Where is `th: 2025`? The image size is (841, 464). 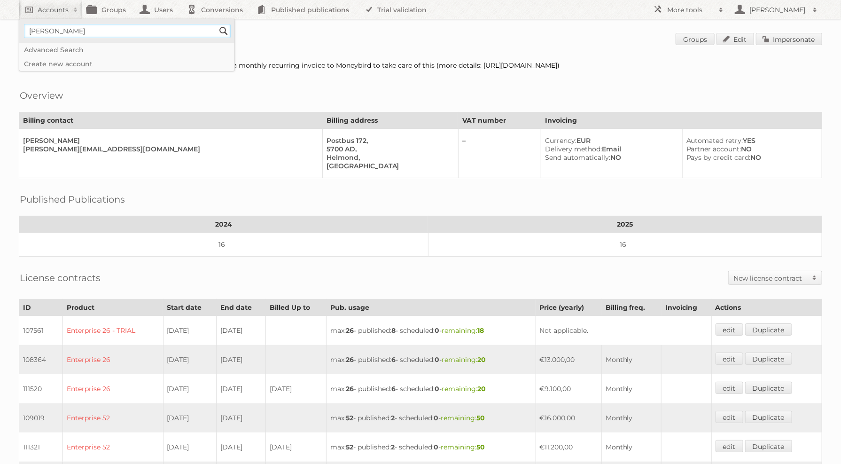 th: 2025 is located at coordinates (625, 224).